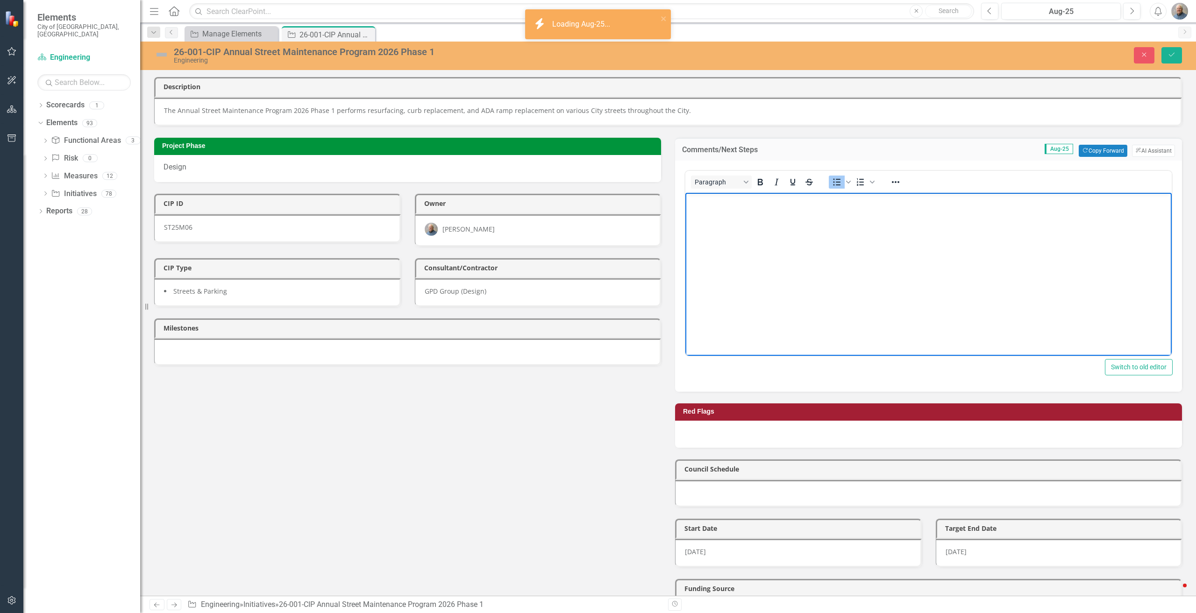  What do you see at coordinates (90, 123) in the screenshot?
I see `div: 93` at bounding box center [90, 123].